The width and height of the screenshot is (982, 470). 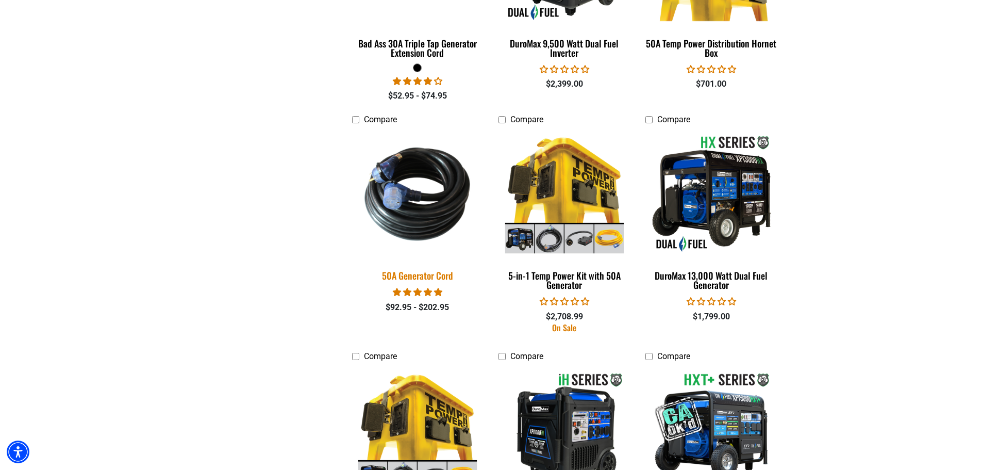 What do you see at coordinates (564, 280) in the screenshot?
I see `div: 5-in-1 Temp Power Kit with 50A Generator` at bounding box center [564, 280].